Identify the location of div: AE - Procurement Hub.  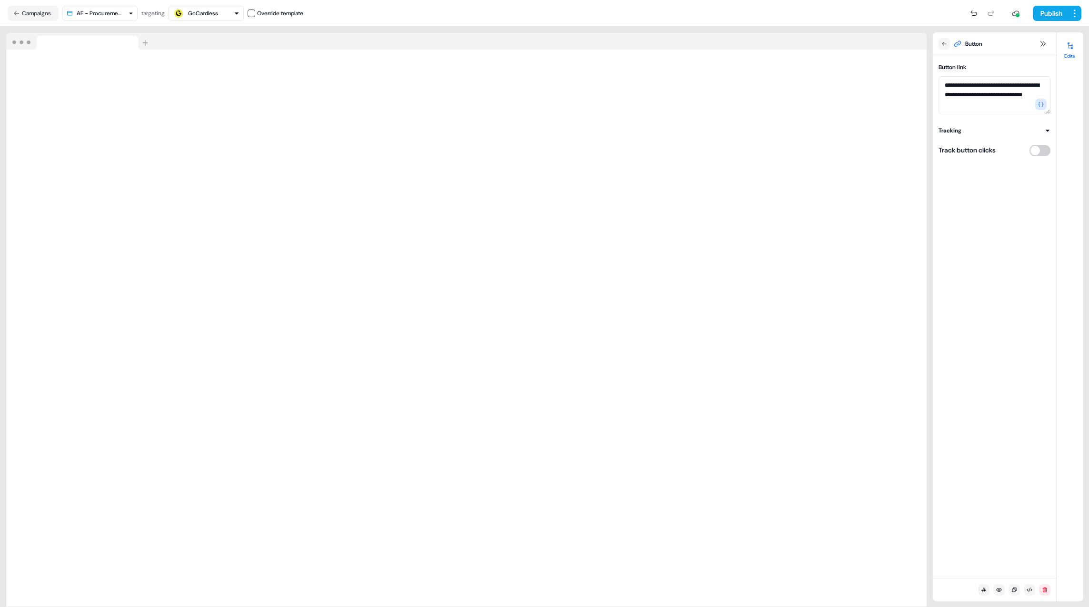
(101, 13).